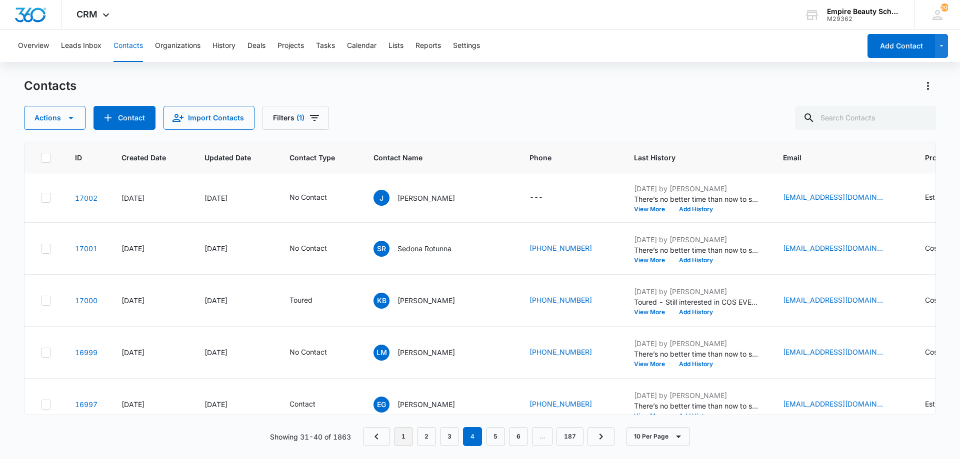 The height and width of the screenshot is (459, 960). I want to click on em: 4, so click(472, 437).